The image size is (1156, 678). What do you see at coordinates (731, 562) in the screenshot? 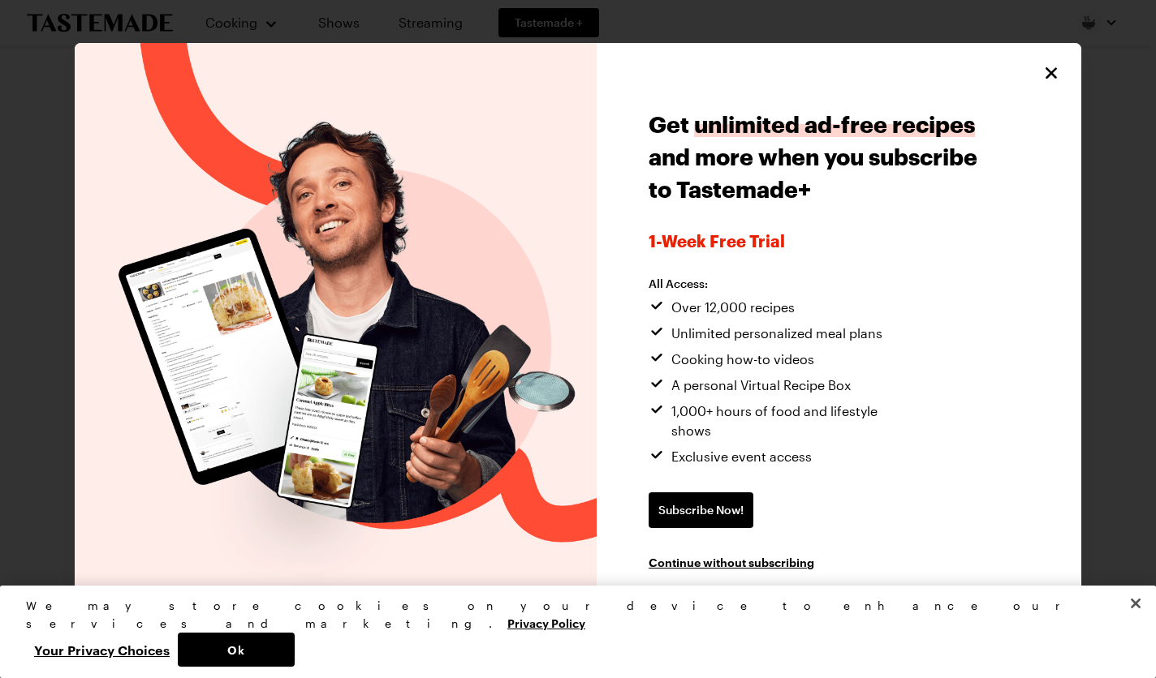
I see `button: Continue without subscribing` at bounding box center [731, 562].